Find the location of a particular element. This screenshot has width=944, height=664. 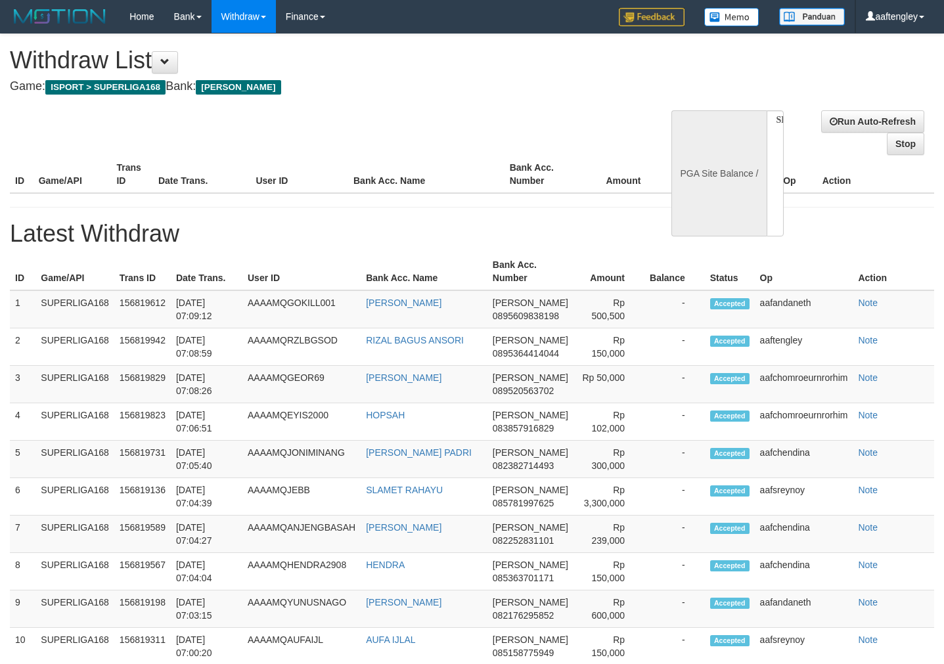

a: AUFA IJLAL is located at coordinates (390, 640).